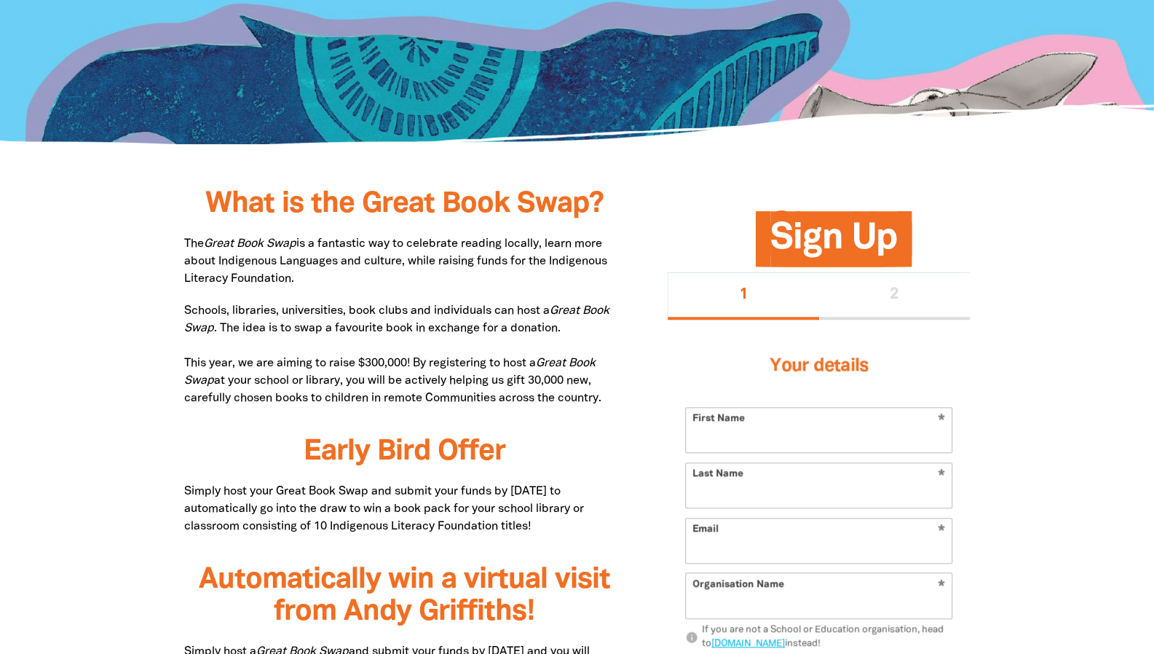 This screenshot has width=1154, height=654. What do you see at coordinates (743, 296) in the screenshot?
I see `button: Stage 1` at bounding box center [743, 296].